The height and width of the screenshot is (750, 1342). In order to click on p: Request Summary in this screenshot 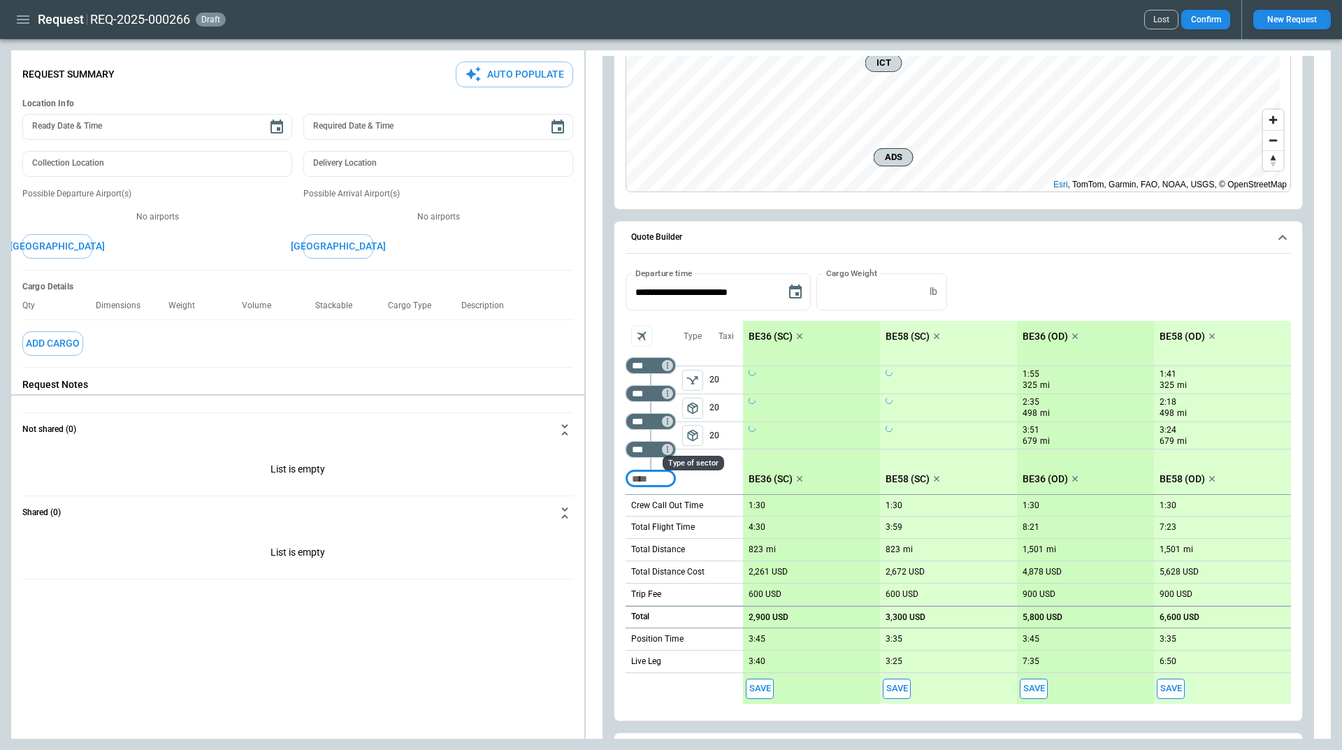, I will do `click(69, 74)`.